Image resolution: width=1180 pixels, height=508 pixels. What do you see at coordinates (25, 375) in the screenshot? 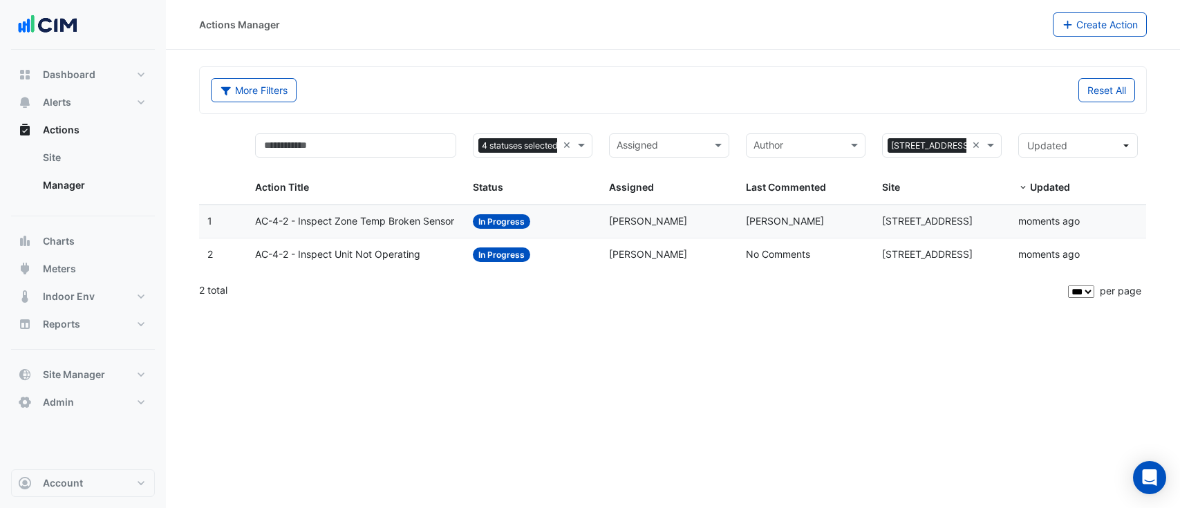
I see `app-icon: Site Manager` at bounding box center [25, 375].